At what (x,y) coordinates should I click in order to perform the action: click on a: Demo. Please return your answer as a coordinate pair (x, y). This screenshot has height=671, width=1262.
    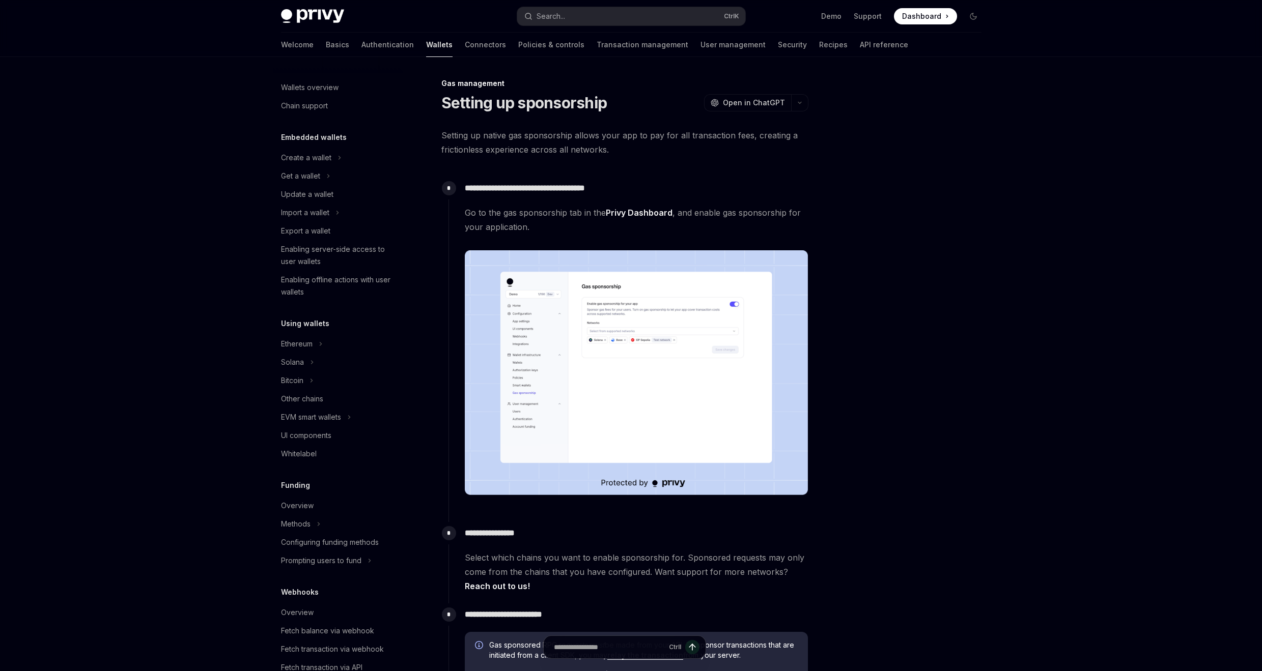
    Looking at the image, I should click on (831, 16).